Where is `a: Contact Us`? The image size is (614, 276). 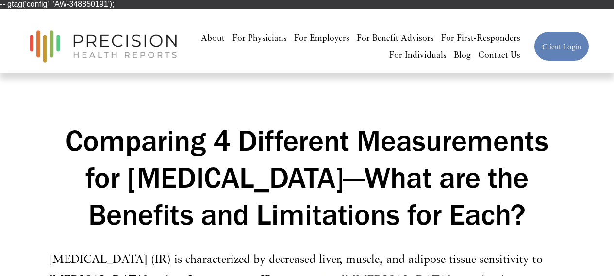 a: Contact Us is located at coordinates (499, 54).